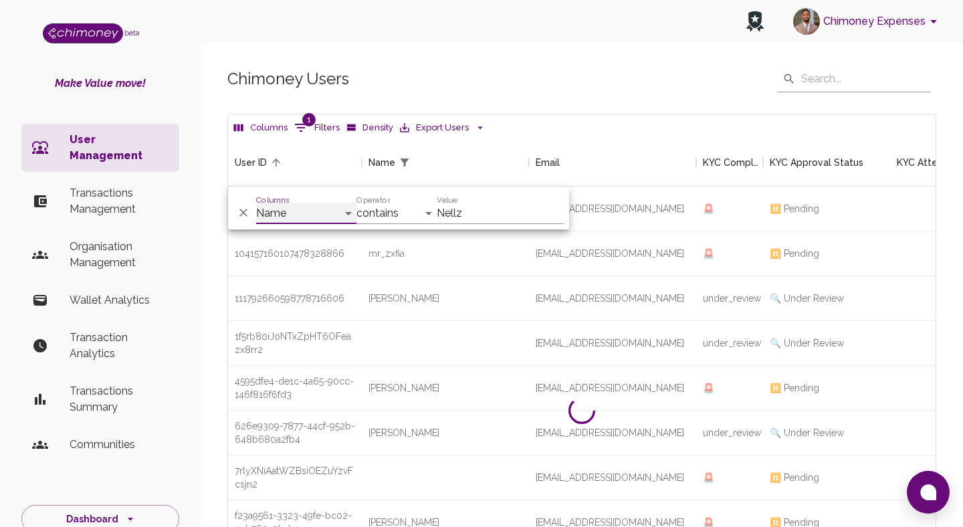 This screenshot has height=527, width=963. Describe the element at coordinates (927, 163) in the screenshot. I see `div: KYC Attempts` at that location.